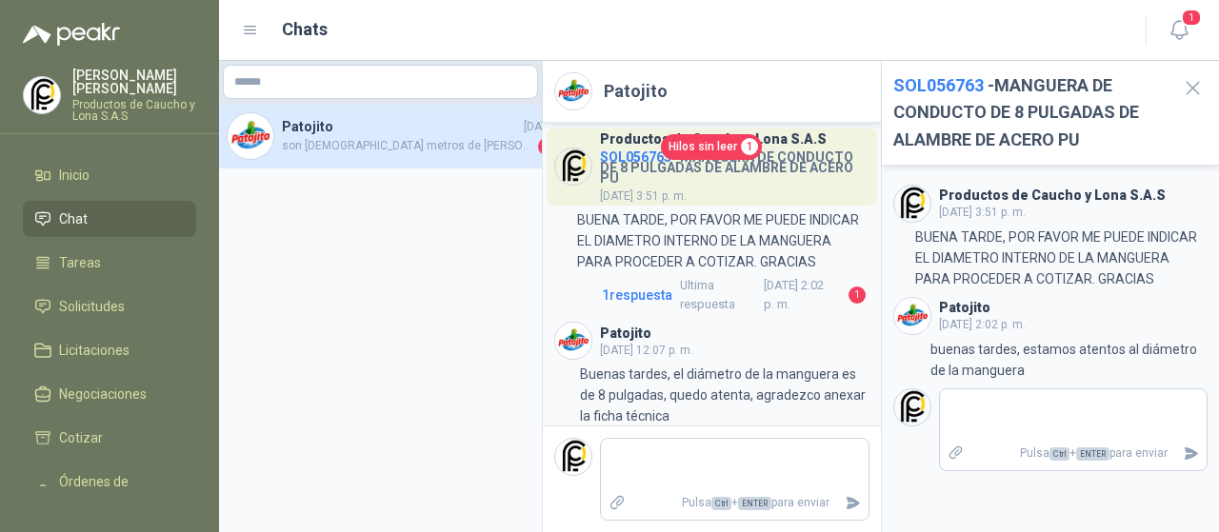 The height and width of the screenshot is (532, 1219). Describe the element at coordinates (110, 263) in the screenshot. I see `a: Tareas` at that location.